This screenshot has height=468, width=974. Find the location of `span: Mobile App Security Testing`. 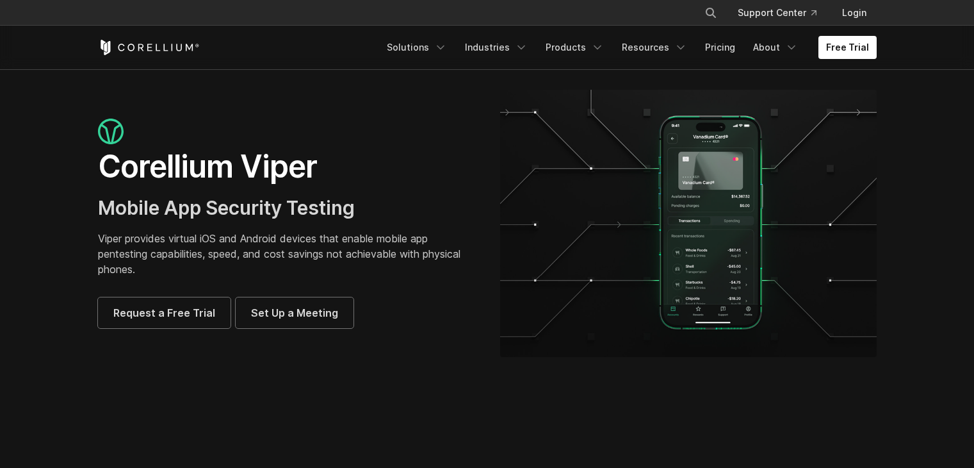

span: Mobile App Security Testing is located at coordinates (226, 207).